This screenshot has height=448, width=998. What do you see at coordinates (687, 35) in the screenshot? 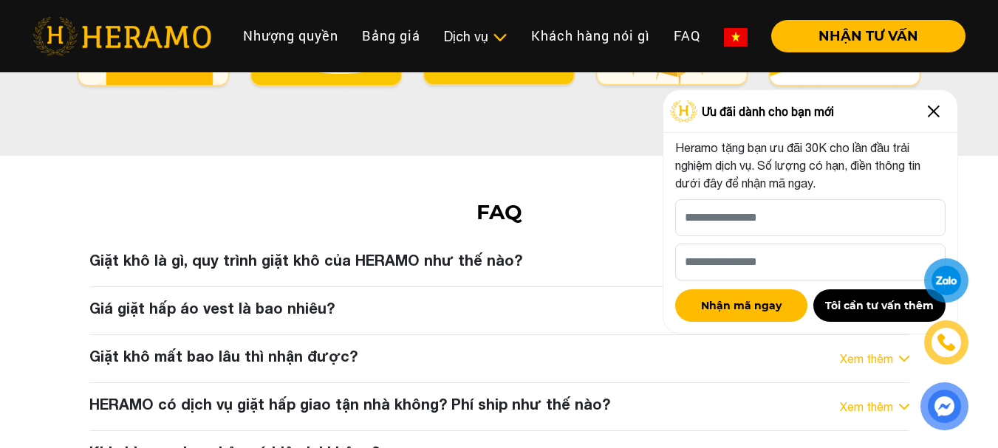
I see `a: FAQ` at bounding box center [687, 35].